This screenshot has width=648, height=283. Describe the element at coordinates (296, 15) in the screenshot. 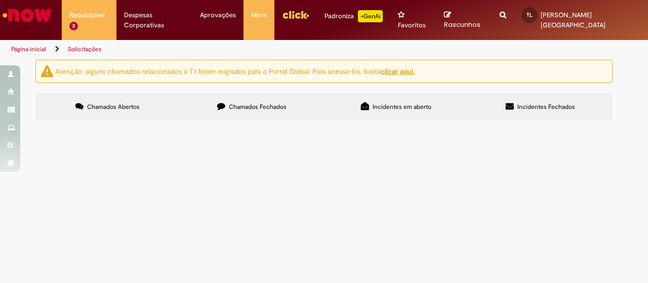

I see `img: click_logo_yellow_360x200.png` at that location.